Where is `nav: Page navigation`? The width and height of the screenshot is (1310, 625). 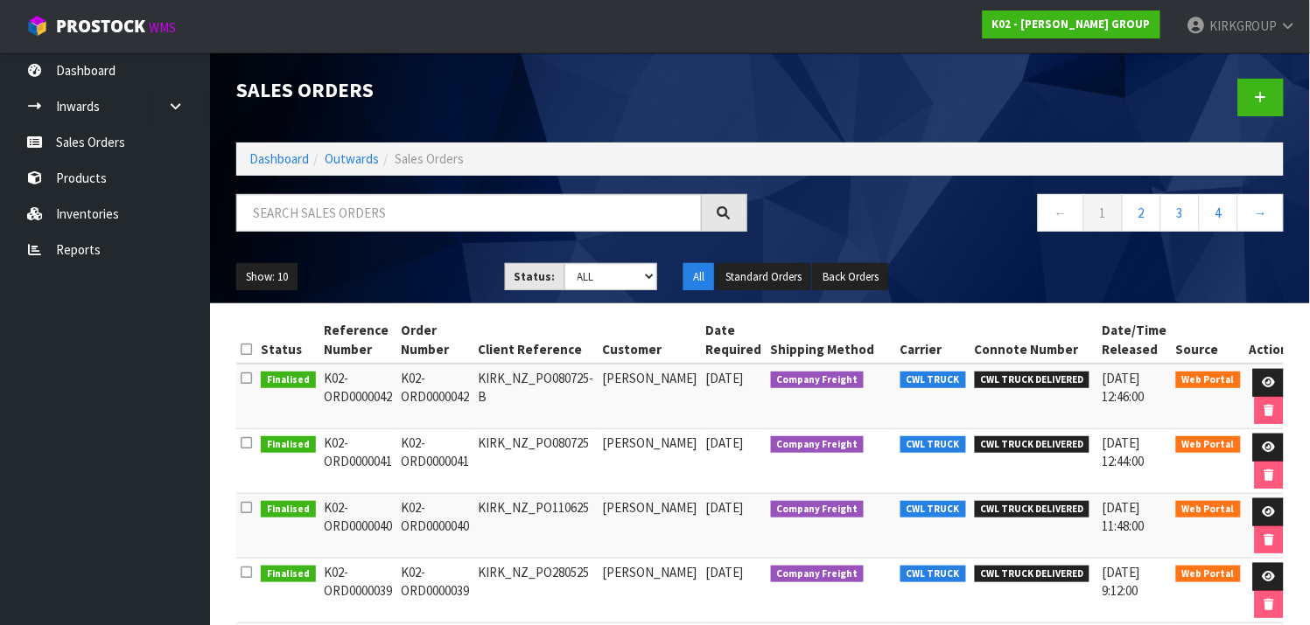
nav: Page navigation is located at coordinates (1029, 215).